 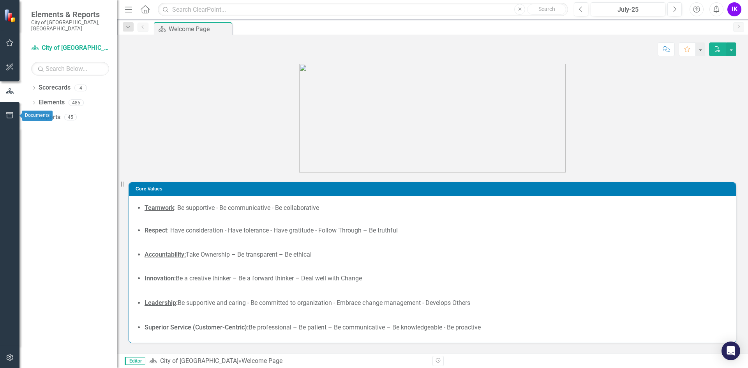 I want to click on button: July-25, so click(x=628, y=9).